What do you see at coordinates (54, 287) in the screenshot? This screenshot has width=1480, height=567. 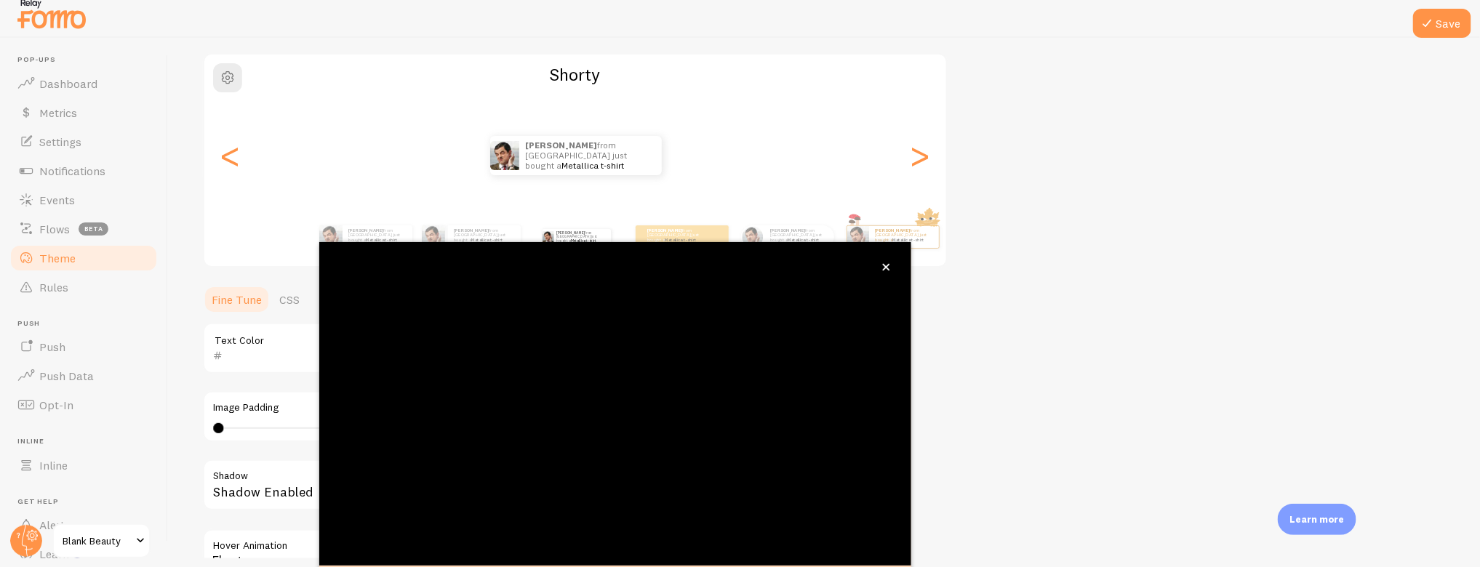 I see `span: Rules` at bounding box center [54, 287].